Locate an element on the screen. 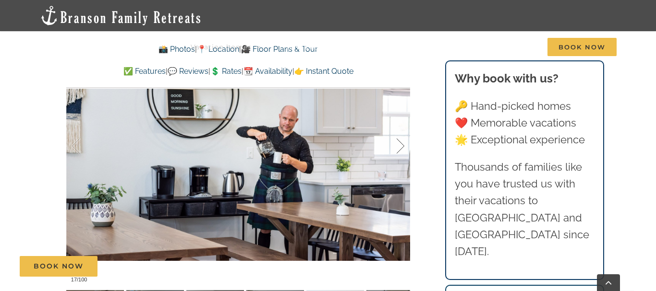 Image resolution: width=656 pixels, height=291 pixels. span: Contact is located at coordinates (510, 47).